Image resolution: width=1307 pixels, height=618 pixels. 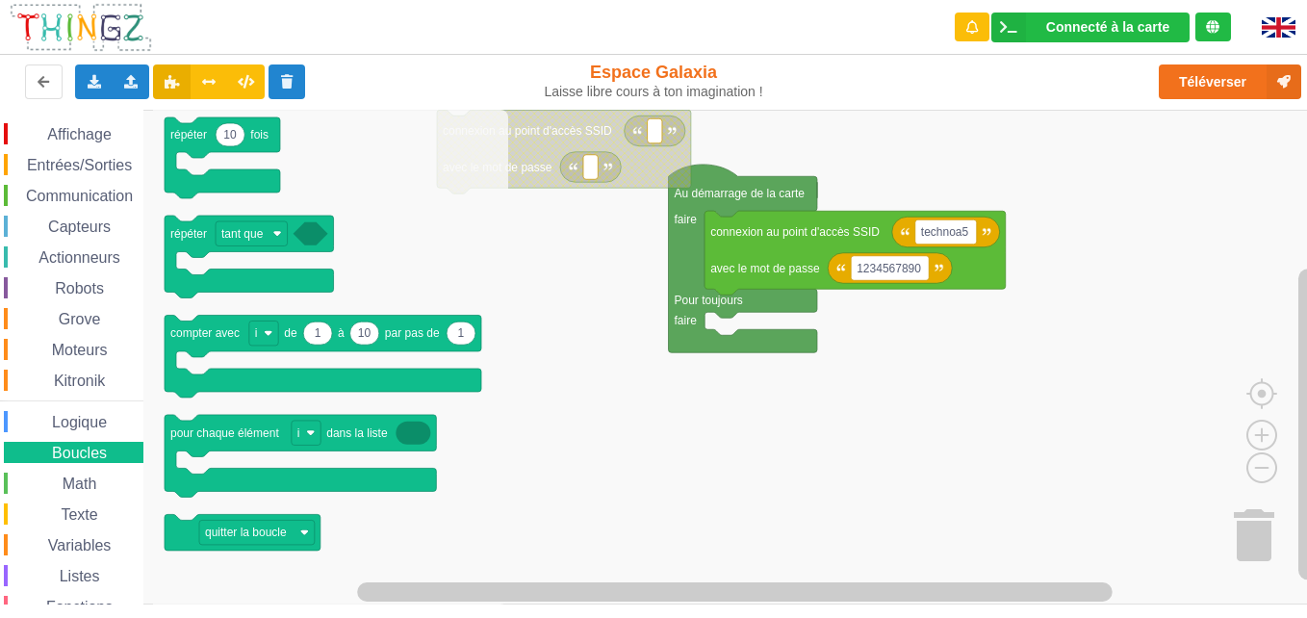 What do you see at coordinates (341, 333) in the screenshot?
I see `text: à` at bounding box center [341, 333].